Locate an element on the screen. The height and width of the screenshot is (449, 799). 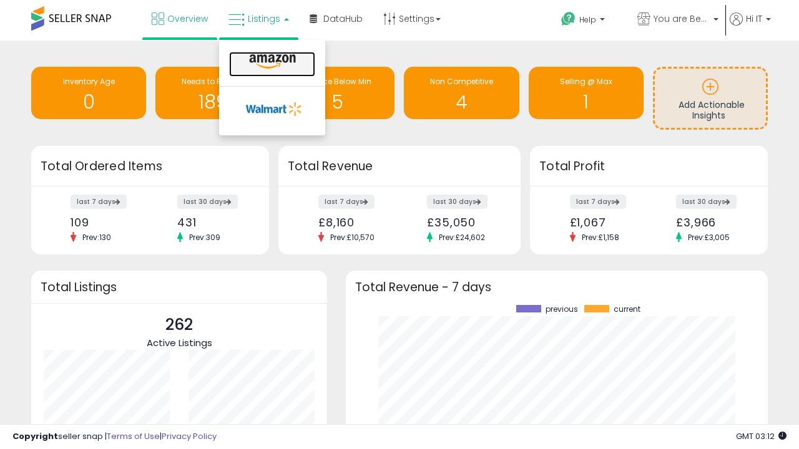
span: Prev: £1,158 is located at coordinates (601, 237).